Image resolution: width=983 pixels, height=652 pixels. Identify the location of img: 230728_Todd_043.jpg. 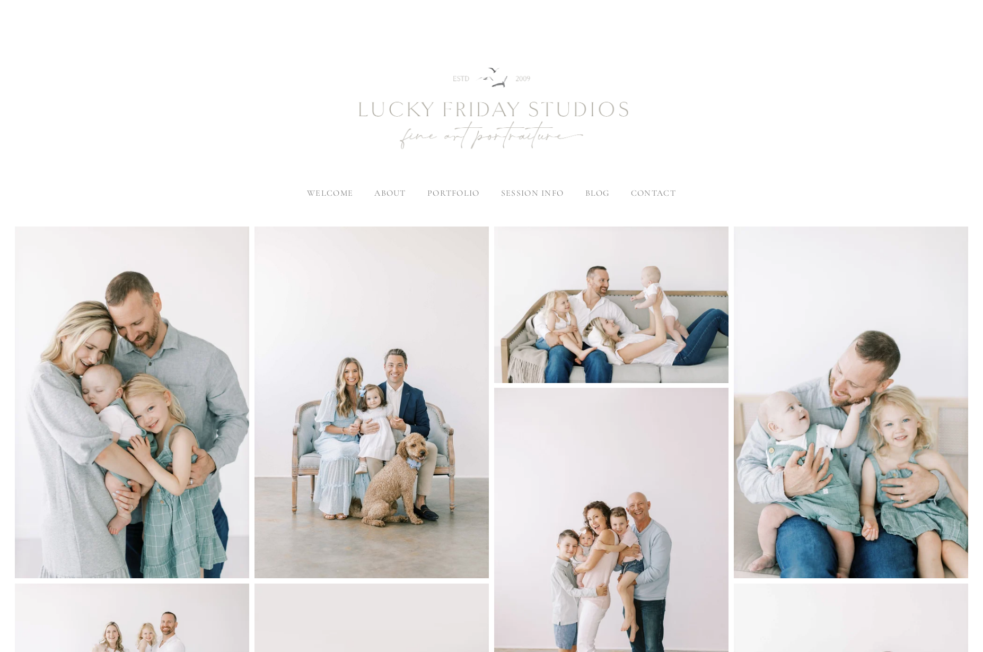
(611, 304).